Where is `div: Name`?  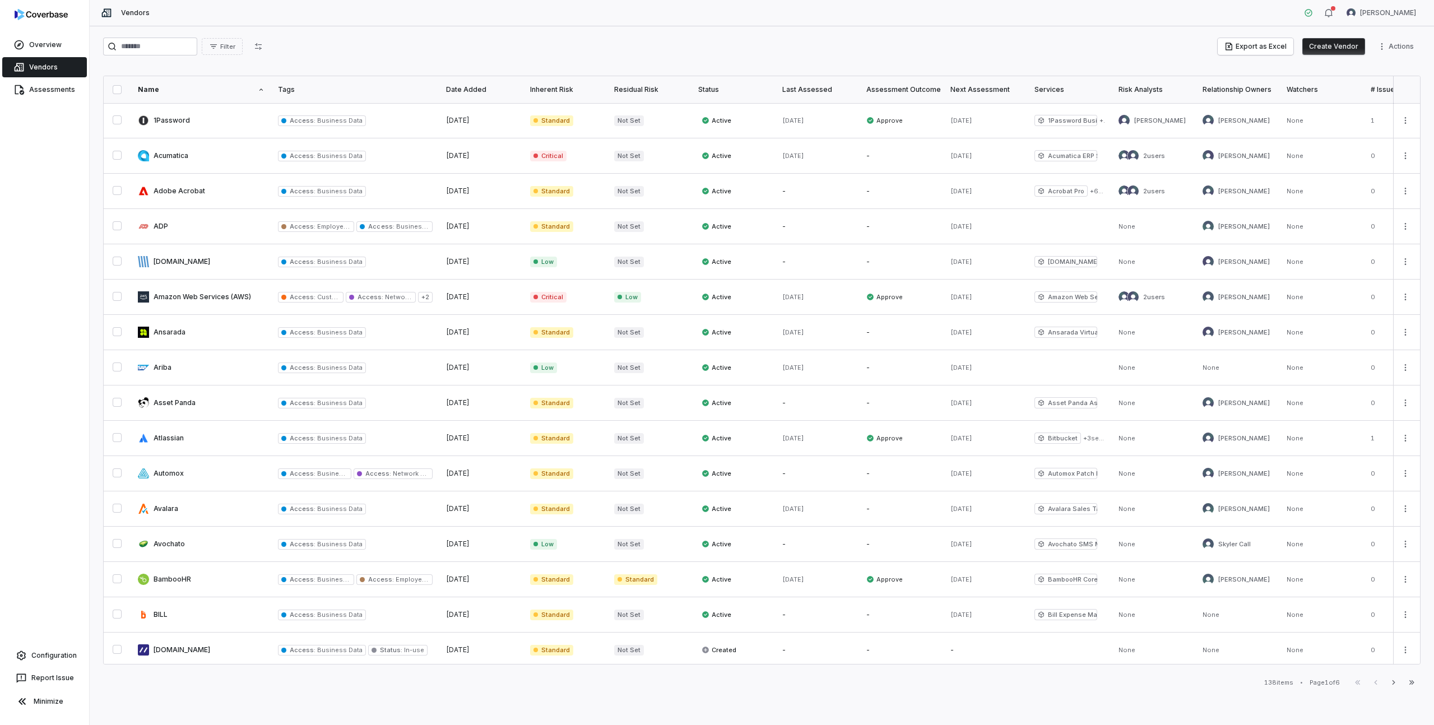 div: Name is located at coordinates (201, 90).